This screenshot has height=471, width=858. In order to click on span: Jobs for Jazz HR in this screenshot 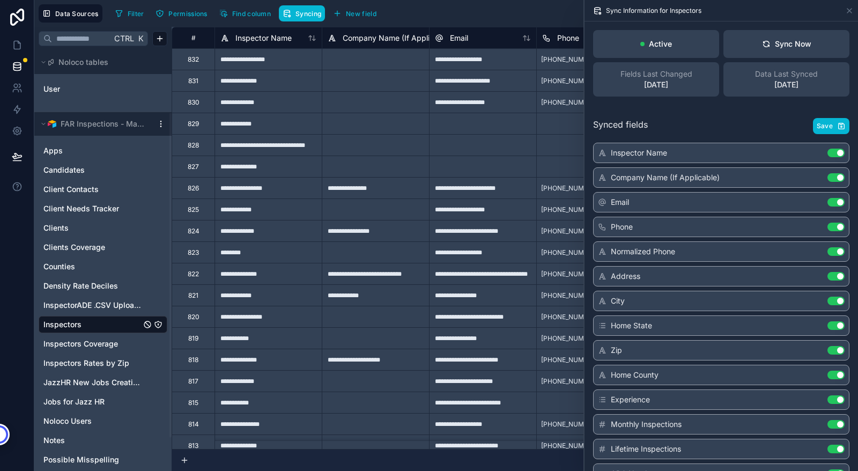, I will do `click(74, 402)`.